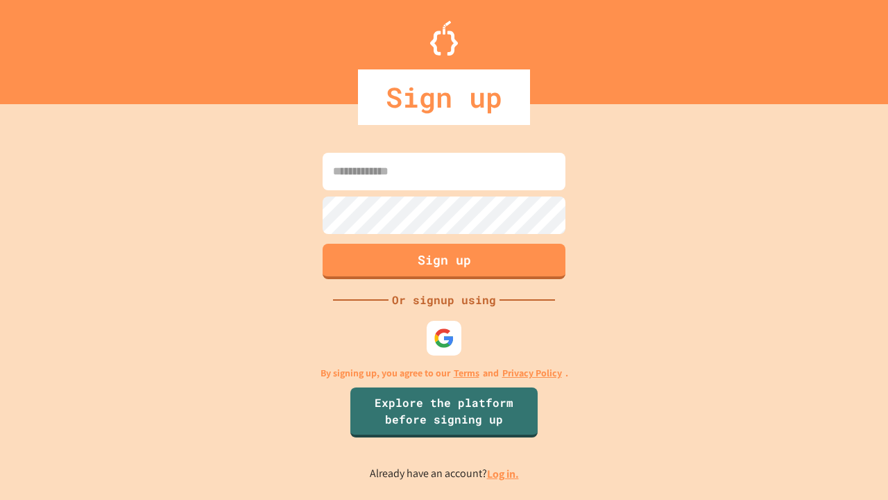 The width and height of the screenshot is (888, 500). I want to click on div: Sign up, so click(444, 97).